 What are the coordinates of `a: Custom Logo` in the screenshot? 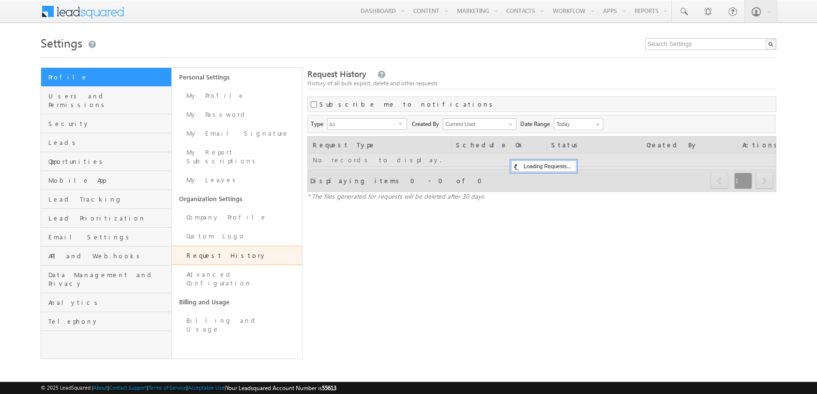 It's located at (237, 236).